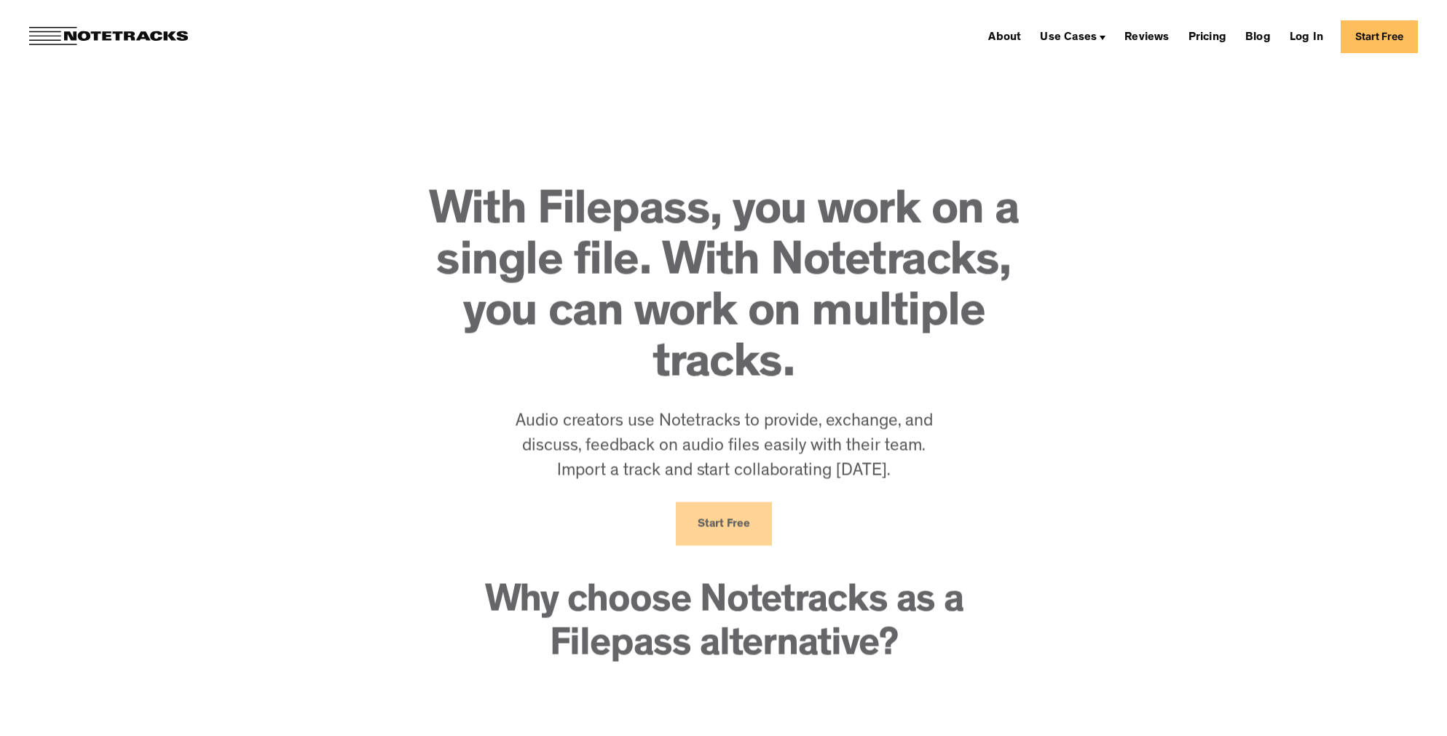  Describe the element at coordinates (724, 448) in the screenshot. I see `p: Audio creators use Notetracks to provide, exchange, and discuss, feedback on audio files easily w...` at that location.